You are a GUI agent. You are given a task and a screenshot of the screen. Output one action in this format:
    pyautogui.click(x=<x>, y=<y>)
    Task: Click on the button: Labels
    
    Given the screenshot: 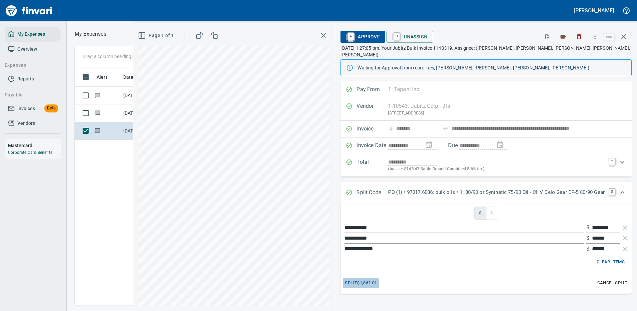 What is the action you would take?
    pyautogui.click(x=563, y=37)
    